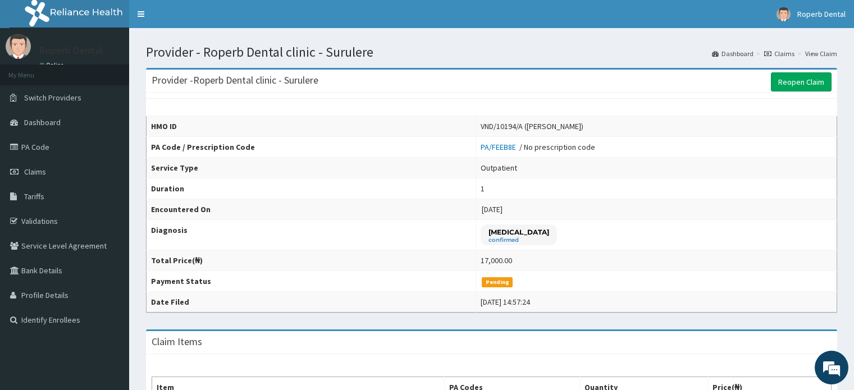 The width and height of the screenshot is (854, 390). Describe the element at coordinates (733, 53) in the screenshot. I see `a: Dashboard` at that location.